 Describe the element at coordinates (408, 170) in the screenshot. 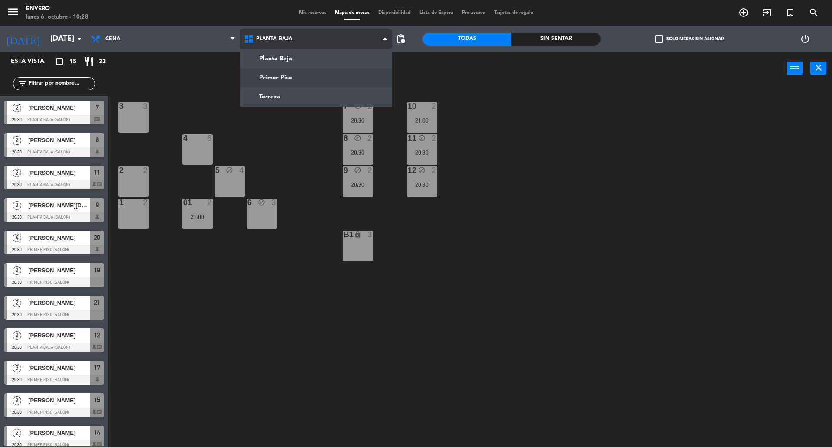

I see `div: 12` at that location.